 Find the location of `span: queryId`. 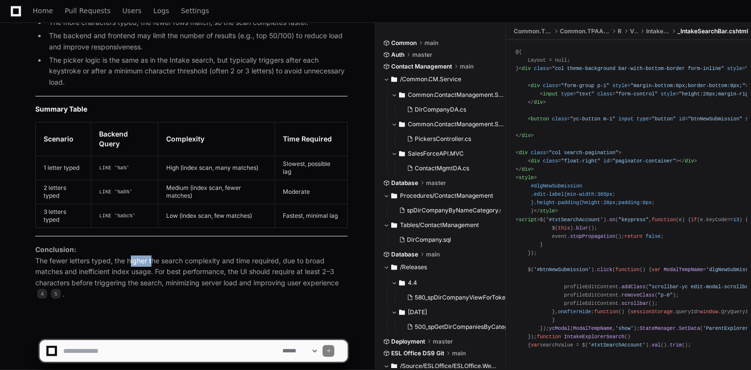

span: queryId is located at coordinates (686, 312).